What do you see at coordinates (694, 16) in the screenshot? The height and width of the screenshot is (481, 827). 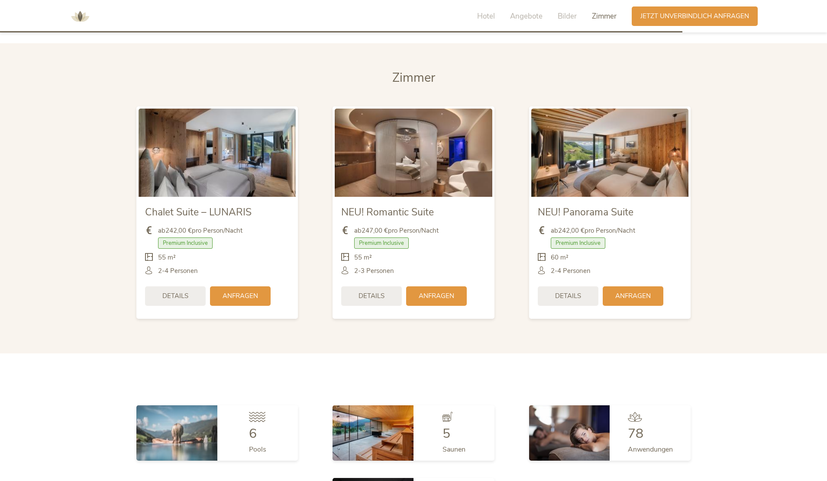 I see `span: Jetzt unverbindlich anfragen` at bounding box center [694, 16].